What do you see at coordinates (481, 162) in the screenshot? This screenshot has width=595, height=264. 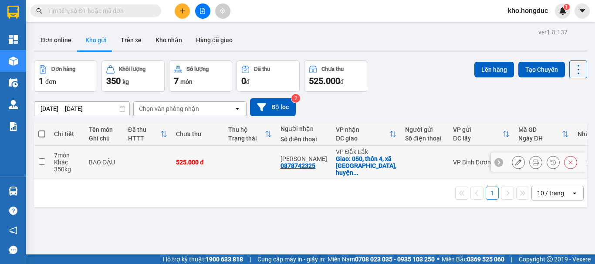 I see `div: VP Bình Dương` at bounding box center [481, 162].